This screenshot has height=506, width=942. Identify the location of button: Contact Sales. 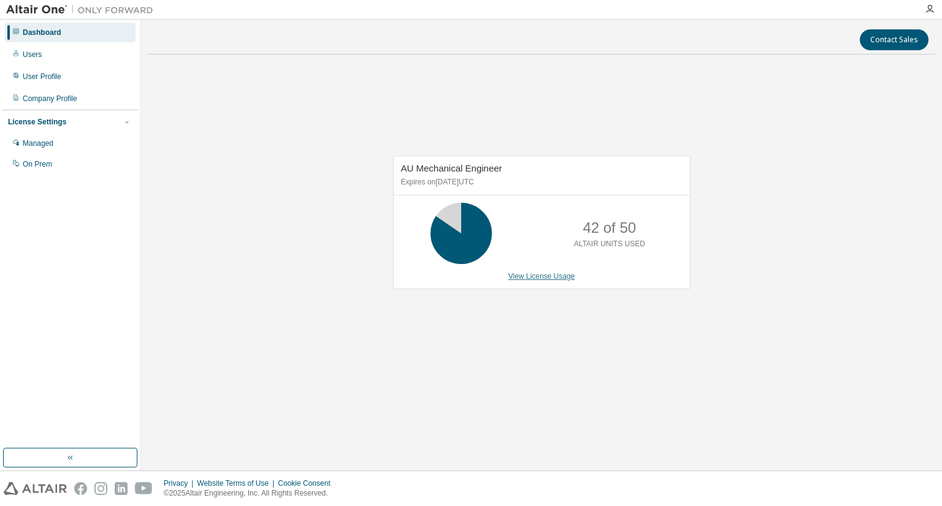
(894, 40).